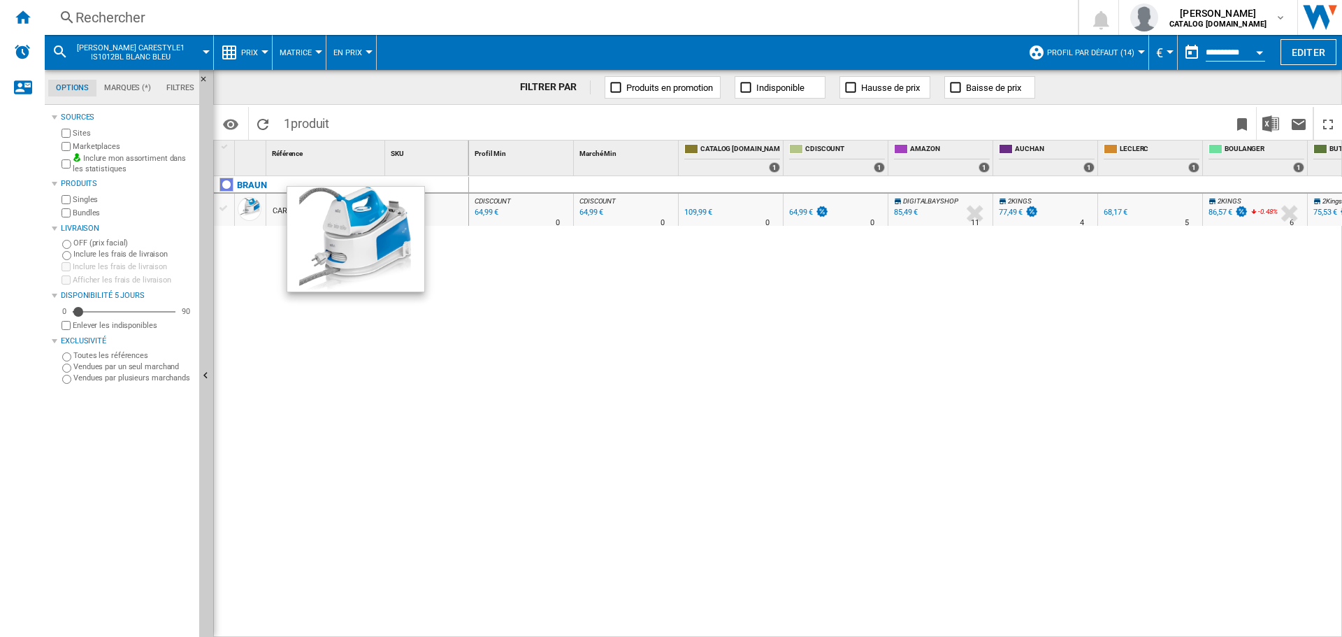 The height and width of the screenshot is (637, 1342). What do you see at coordinates (66, 244) in the screenshot?
I see `input: OFF (prix facial)` at bounding box center [66, 244].